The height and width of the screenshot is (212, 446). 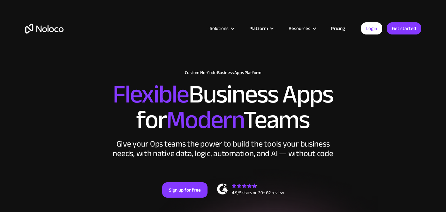 I want to click on a: Pricing, so click(x=338, y=28).